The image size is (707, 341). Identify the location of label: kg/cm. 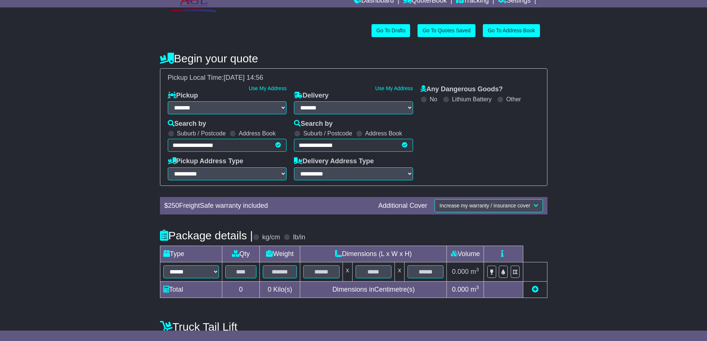
(271, 237).